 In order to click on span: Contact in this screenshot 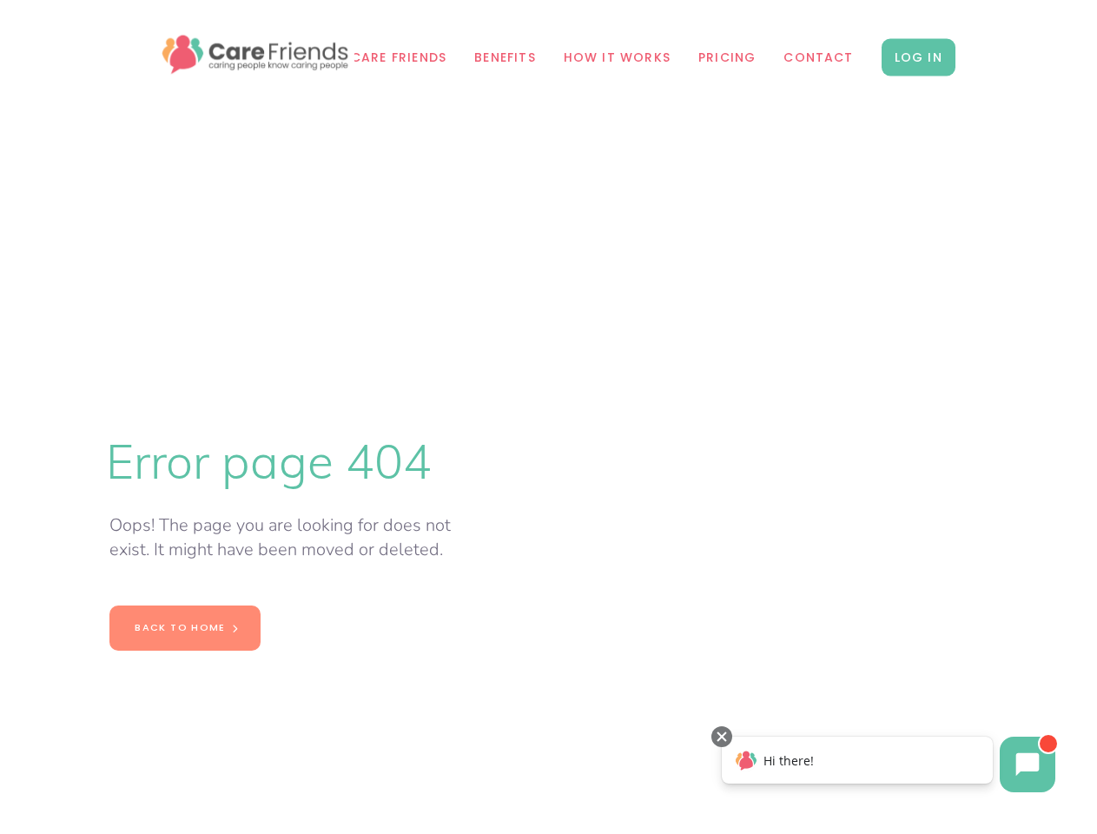, I will do `click(818, 57)`.